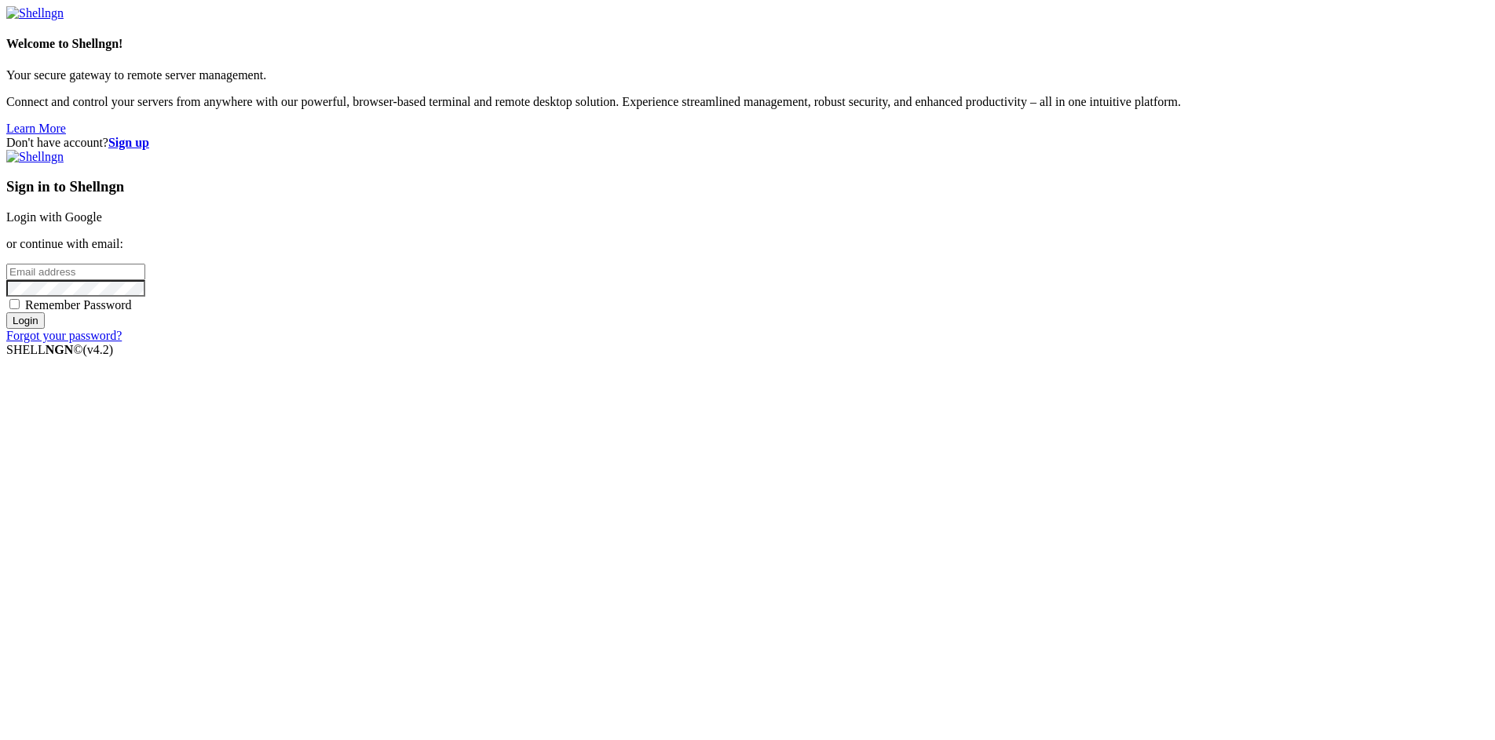 The height and width of the screenshot is (740, 1495). What do you see at coordinates (79, 305) in the screenshot?
I see `span: Remember Password` at bounding box center [79, 305].